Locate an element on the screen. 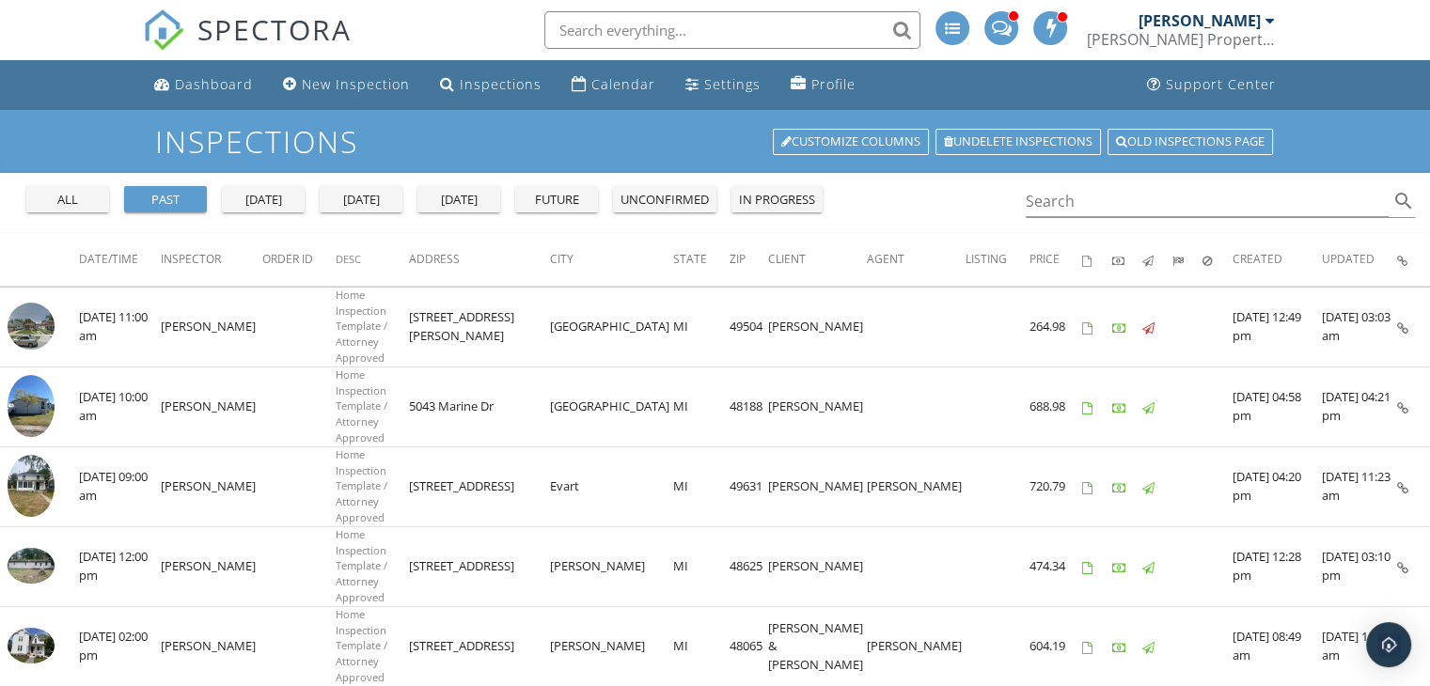 The width and height of the screenshot is (1430, 686). button: unconfirmed is located at coordinates (665, 199).